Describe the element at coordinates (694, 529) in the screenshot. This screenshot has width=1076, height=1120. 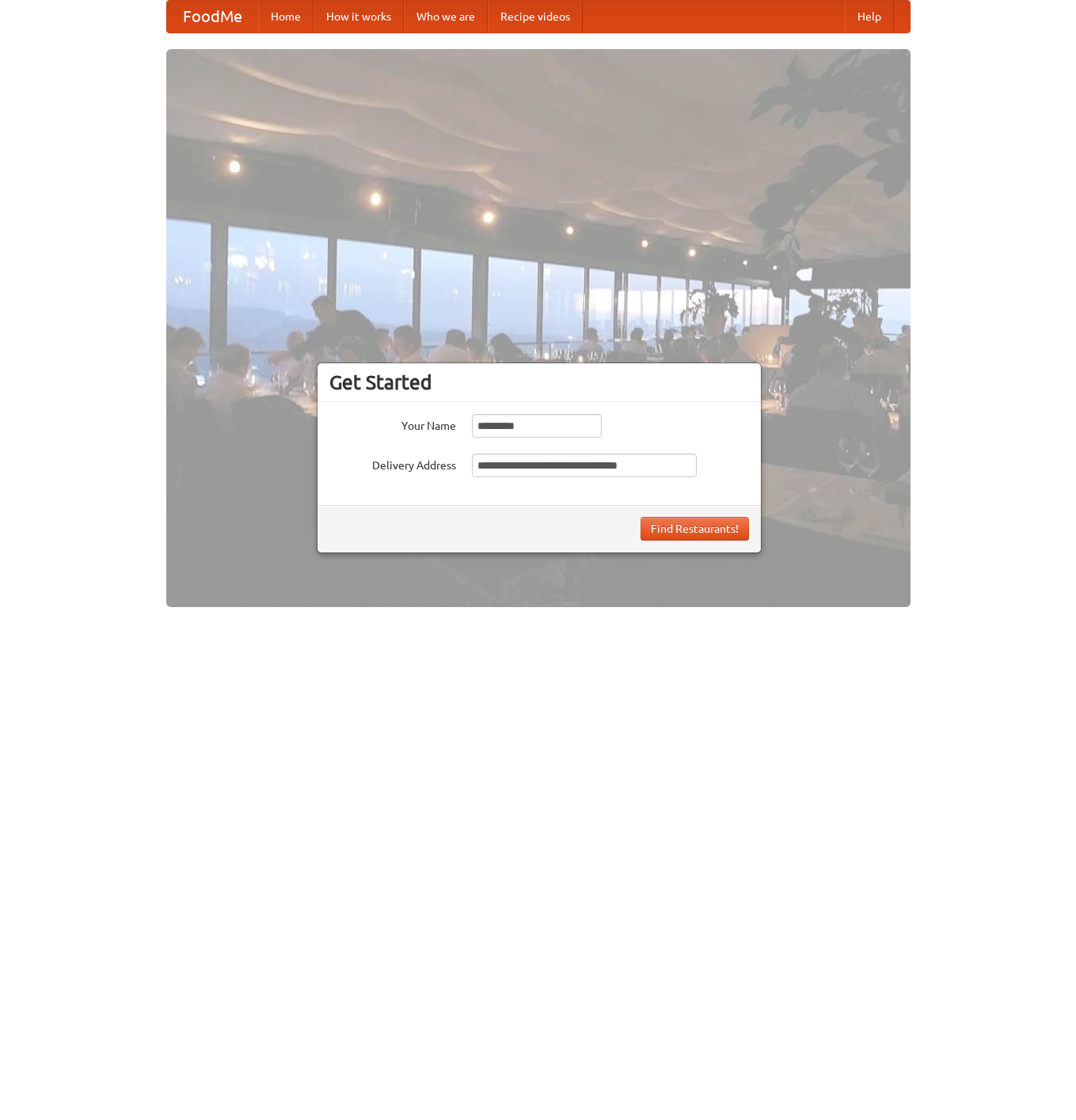
I see `button: Find Restaurants!` at that location.